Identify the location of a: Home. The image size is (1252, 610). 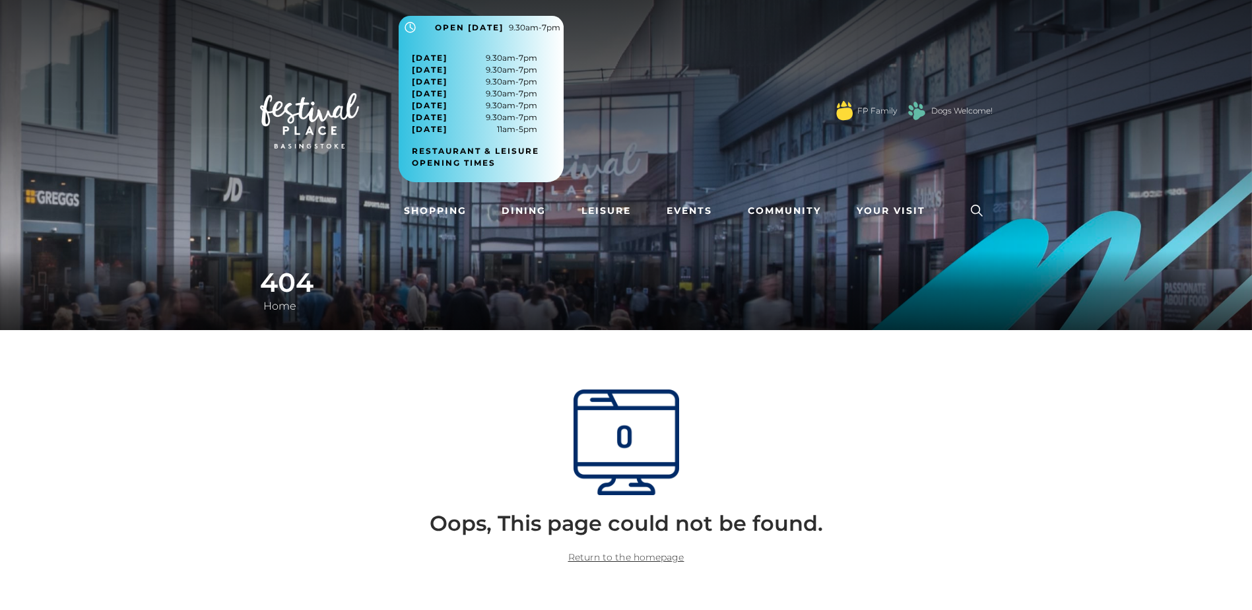
(280, 306).